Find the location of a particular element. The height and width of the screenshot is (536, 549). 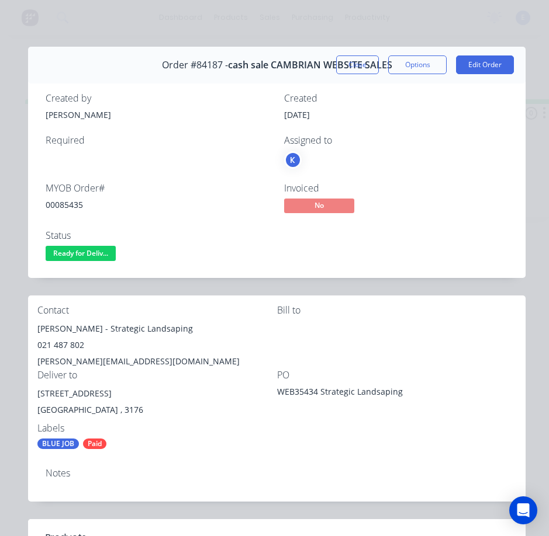

div: PO is located at coordinates (397, 375).